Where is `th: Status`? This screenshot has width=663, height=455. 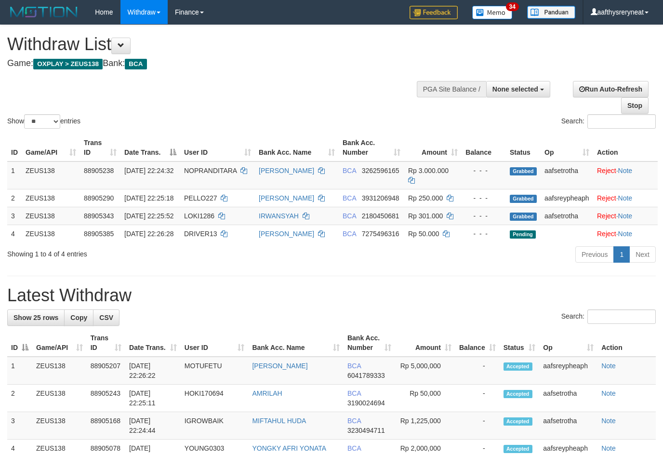
th: Status is located at coordinates (523, 147).